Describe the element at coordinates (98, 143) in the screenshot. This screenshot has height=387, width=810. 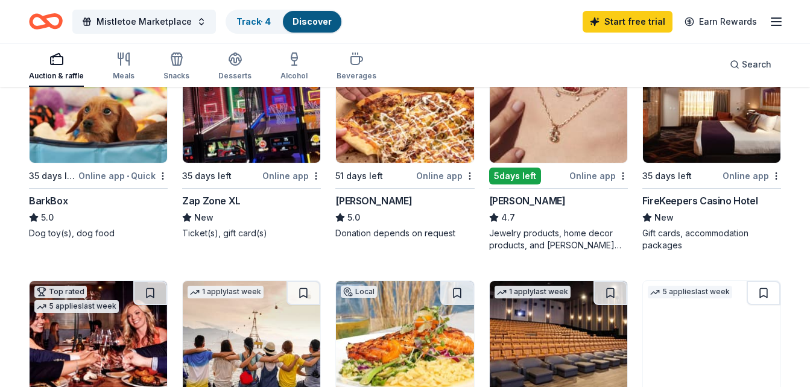
I see `a: Image for BarkBoxTop rated15 applieslast week35 days leftOnline app•QuickBarkBox5.0Dog toy(s), do...` at that location.